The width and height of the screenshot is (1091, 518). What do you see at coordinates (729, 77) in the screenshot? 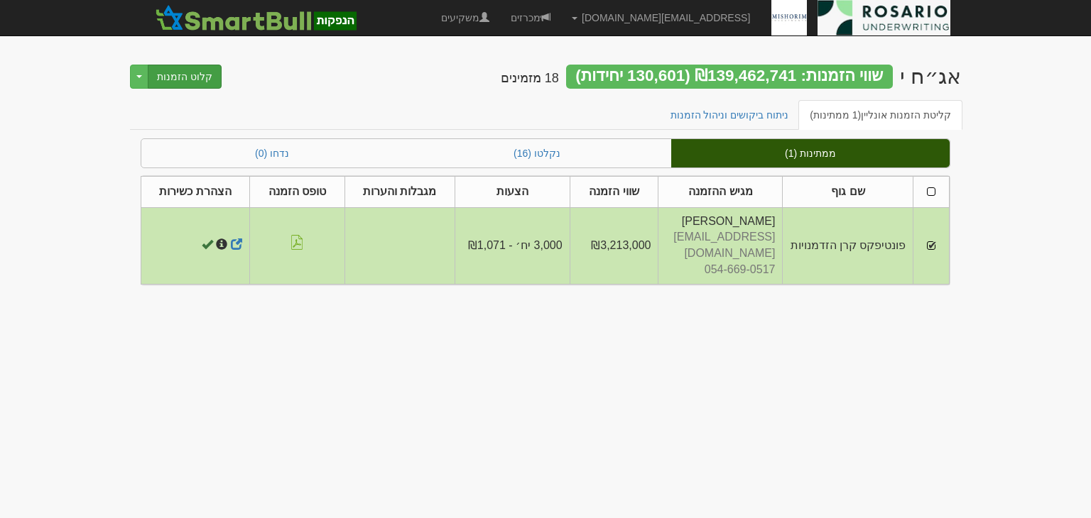
I see `div: שווי הזמנות: ₪139,462,741 (130,601 יחידות)` at bounding box center [729, 77].